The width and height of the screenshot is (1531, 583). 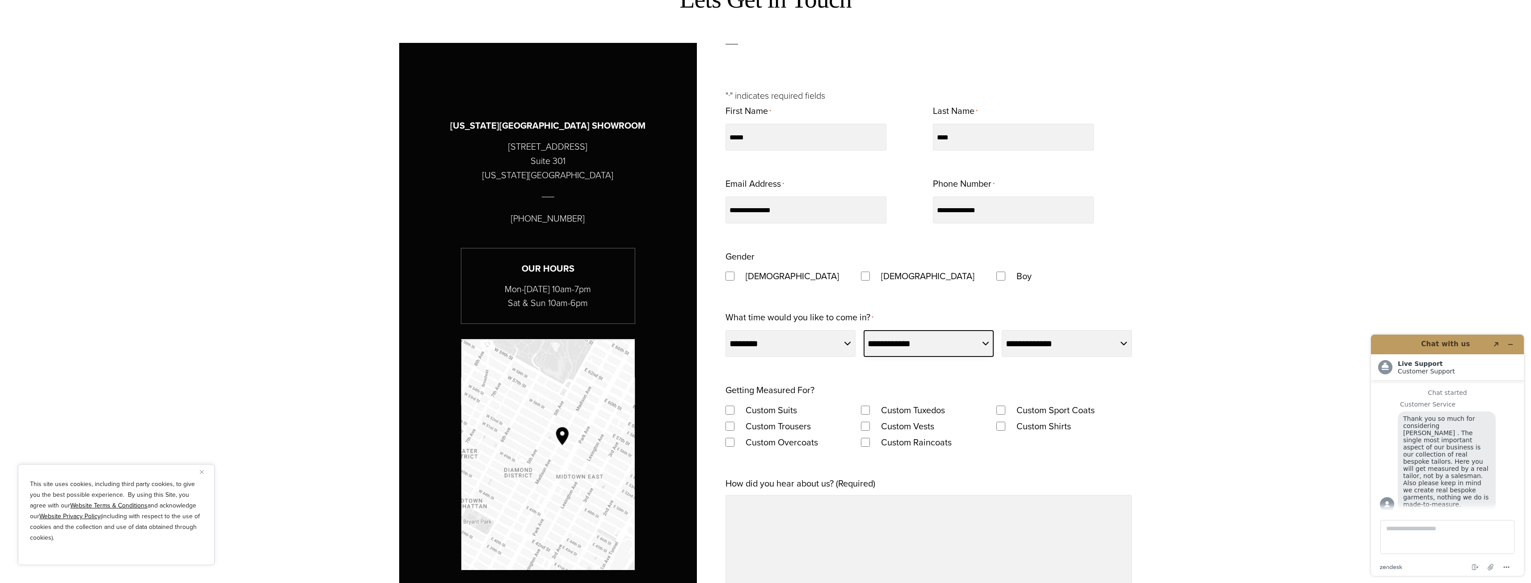 What do you see at coordinates (799, 318) in the screenshot?
I see `label: What time would you like to come in?` at bounding box center [799, 318].